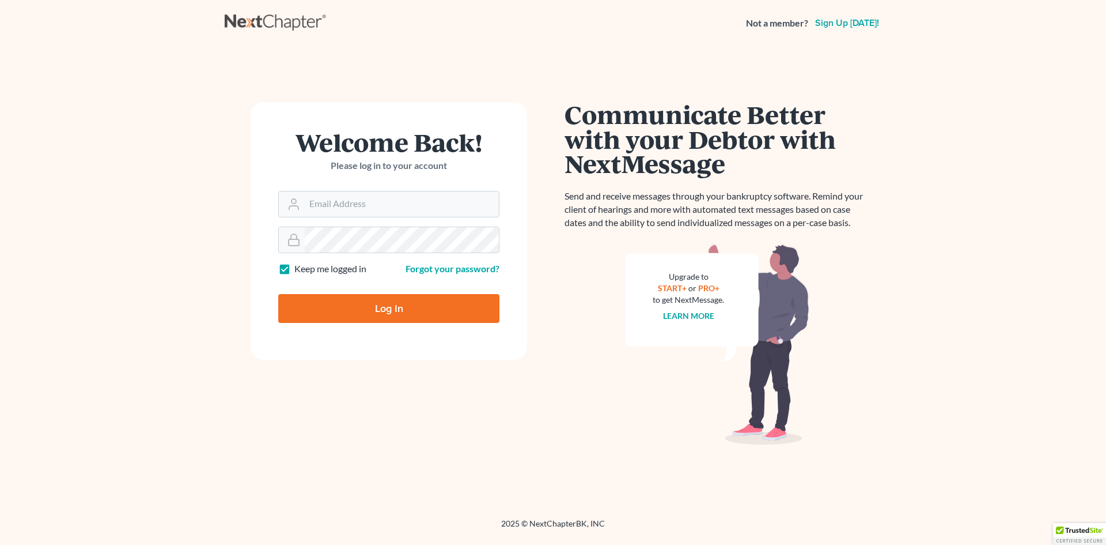 The width and height of the screenshot is (1106, 545). I want to click on div: to get NextMessage., so click(689, 300).